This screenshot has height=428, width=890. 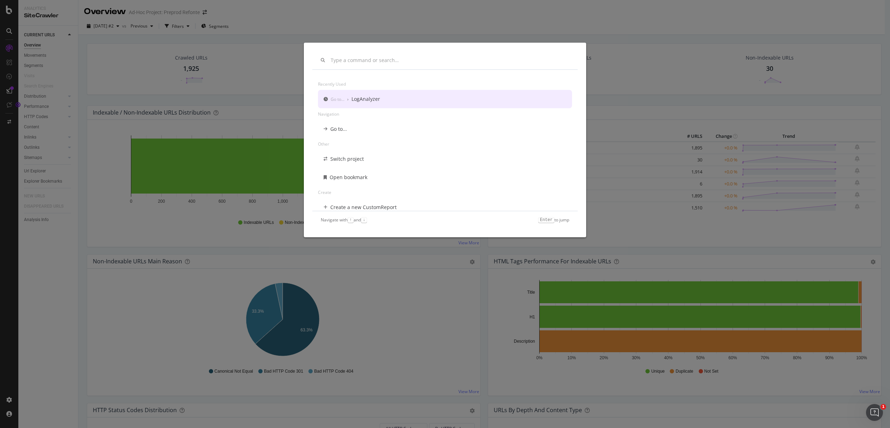 I want to click on div: LogAnalyzer, so click(x=365, y=99).